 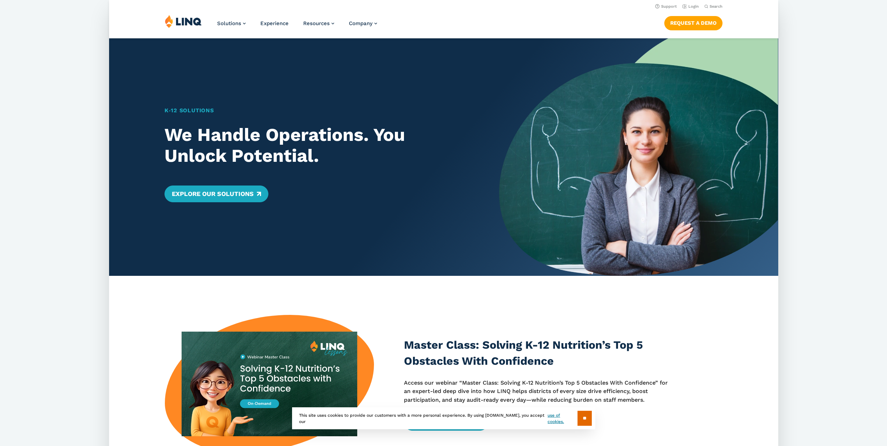 I want to click on h1: K‑12 Solutions, so click(x=318, y=111).